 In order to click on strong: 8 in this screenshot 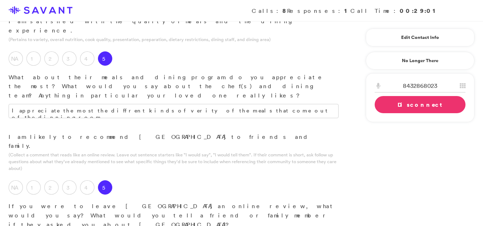, I will do `click(285, 11)`.